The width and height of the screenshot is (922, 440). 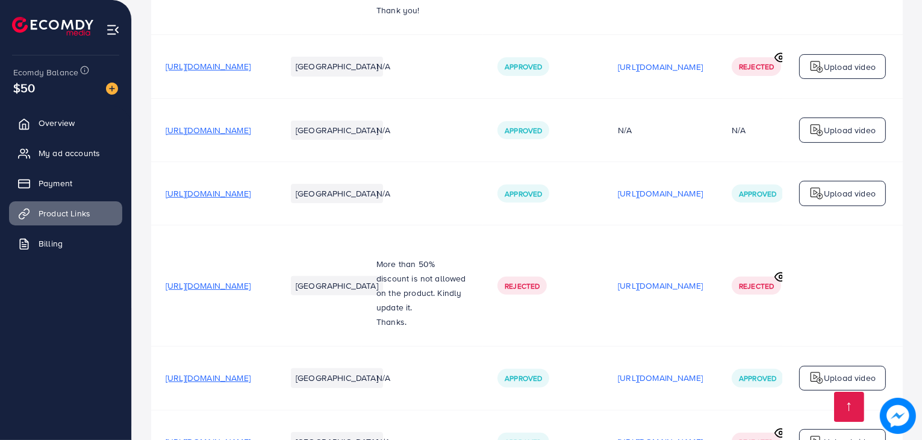 What do you see at coordinates (24, 87) in the screenshot?
I see `span: $50` at bounding box center [24, 87].